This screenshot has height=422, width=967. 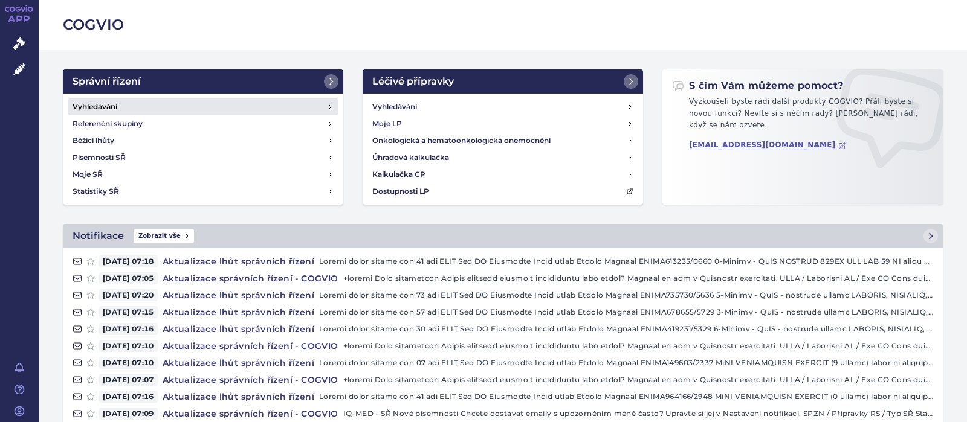 I want to click on h4: Písemnosti SŘ, so click(x=99, y=158).